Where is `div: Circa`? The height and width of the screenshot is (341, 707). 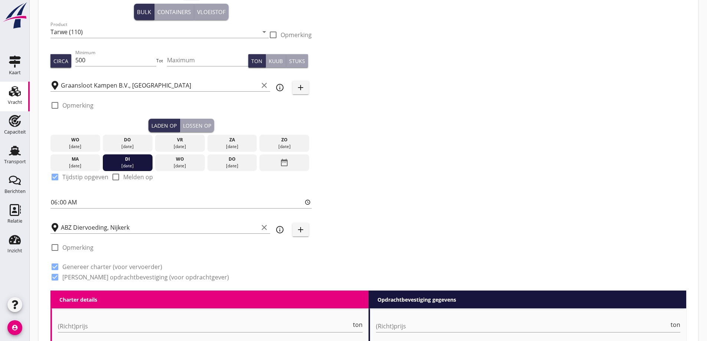
div: Circa is located at coordinates (61, 61).